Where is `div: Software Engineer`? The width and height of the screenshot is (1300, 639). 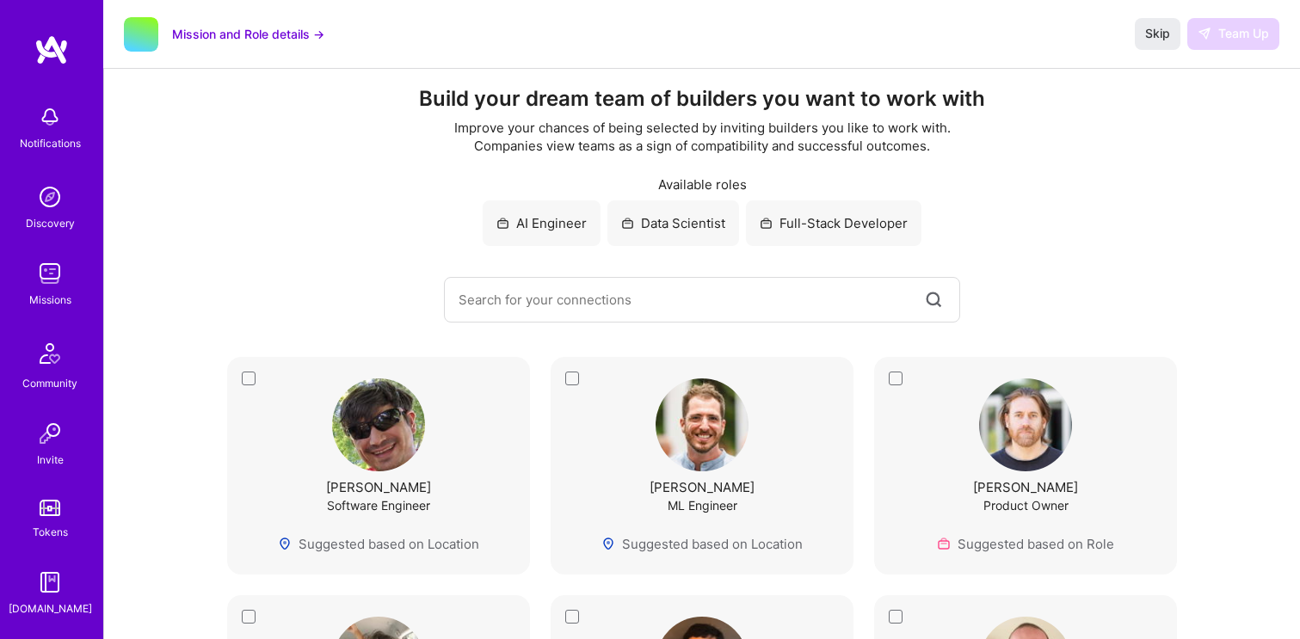
div: Software Engineer is located at coordinates (379, 505).